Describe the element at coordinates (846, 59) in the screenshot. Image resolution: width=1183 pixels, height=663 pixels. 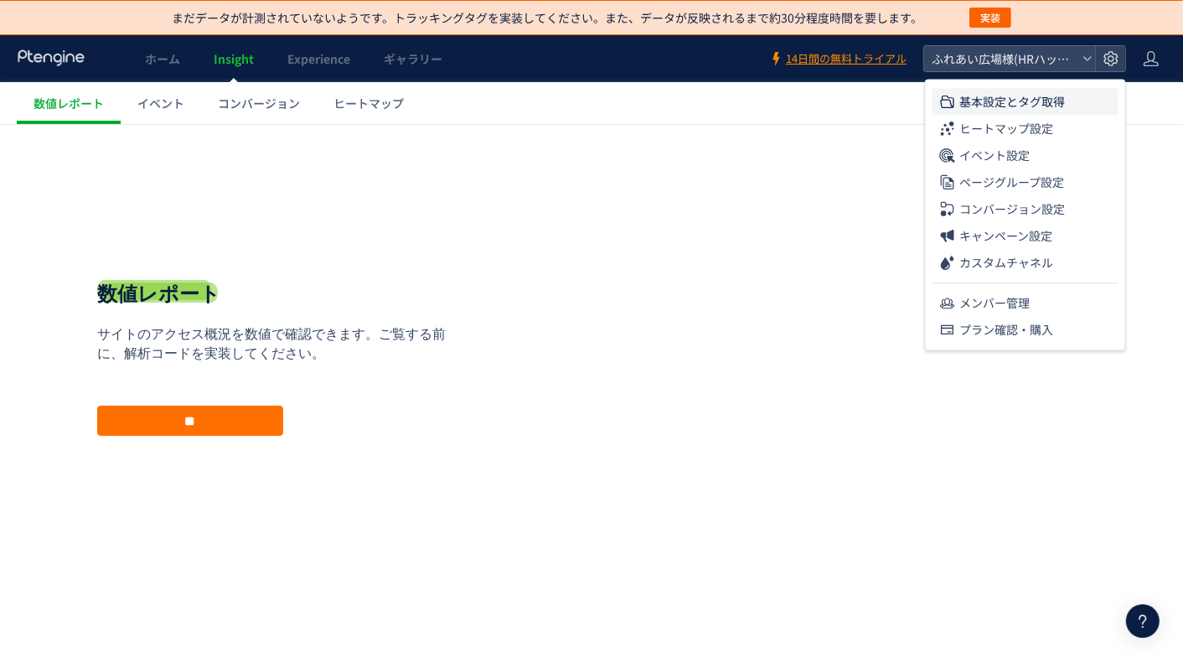
I see `span: 14日間の無料トライアル` at that location.